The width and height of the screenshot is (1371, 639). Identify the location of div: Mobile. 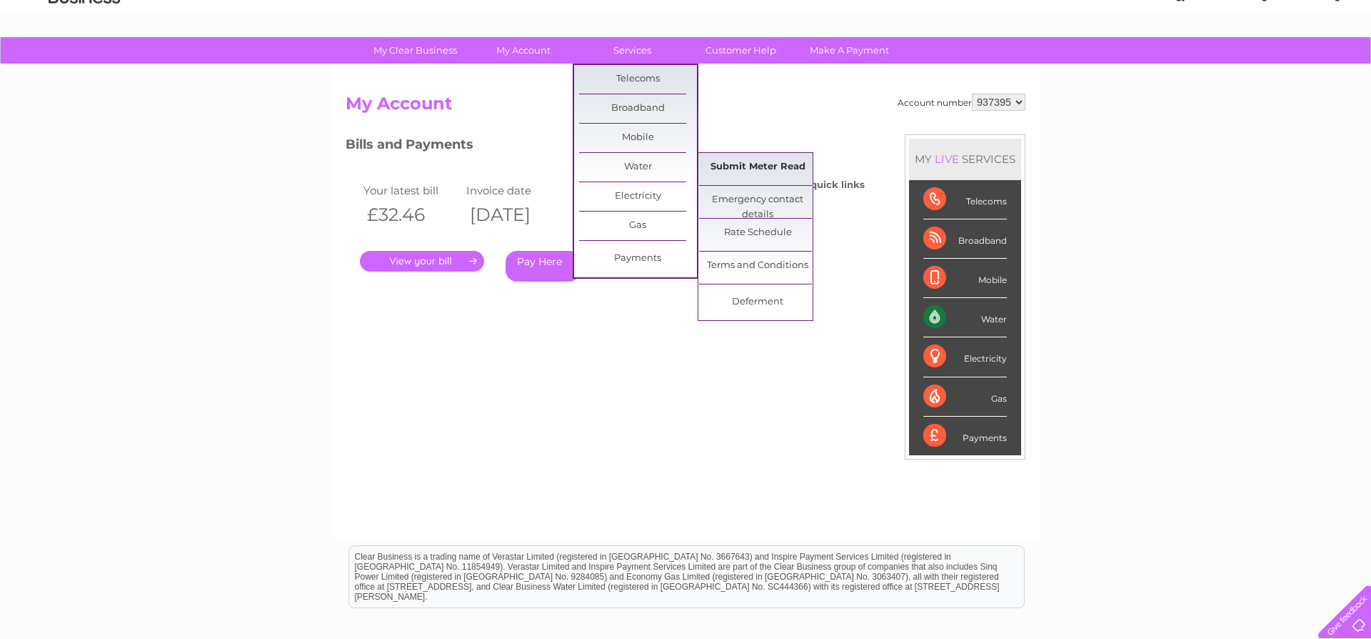
(965, 278).